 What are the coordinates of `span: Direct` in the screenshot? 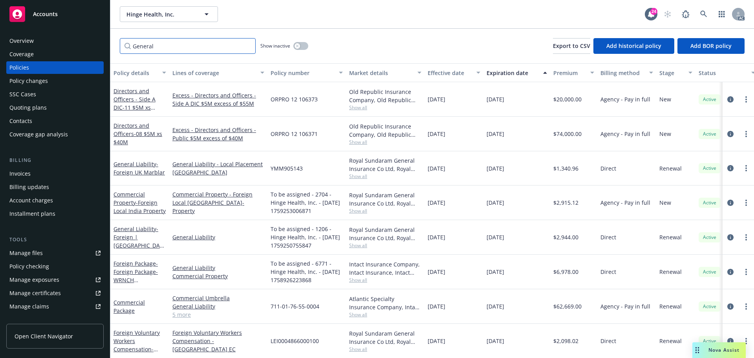 It's located at (608, 168).